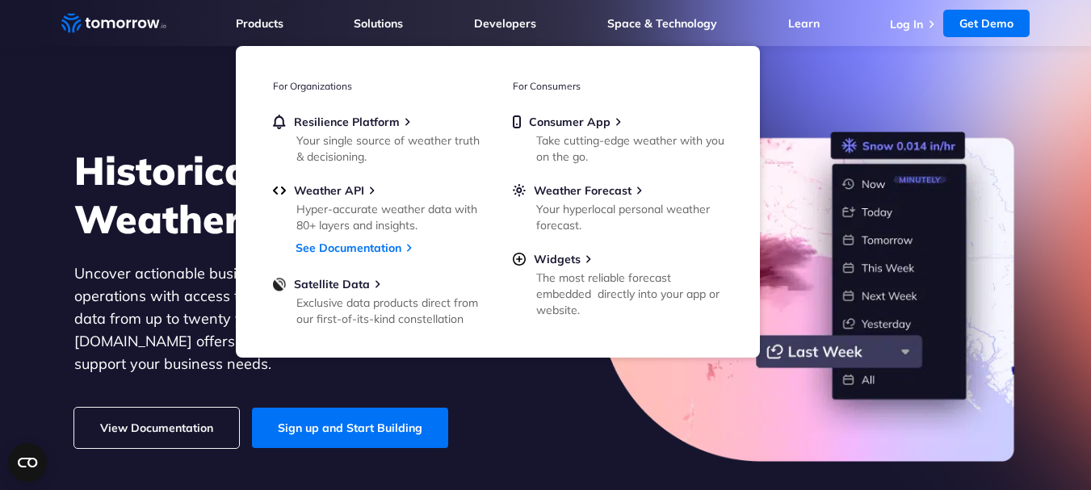 This screenshot has height=490, width=1091. What do you see at coordinates (630, 294) in the screenshot?
I see `div: The most reliable forecast embedded directly into your app or website.` at bounding box center [630, 294].